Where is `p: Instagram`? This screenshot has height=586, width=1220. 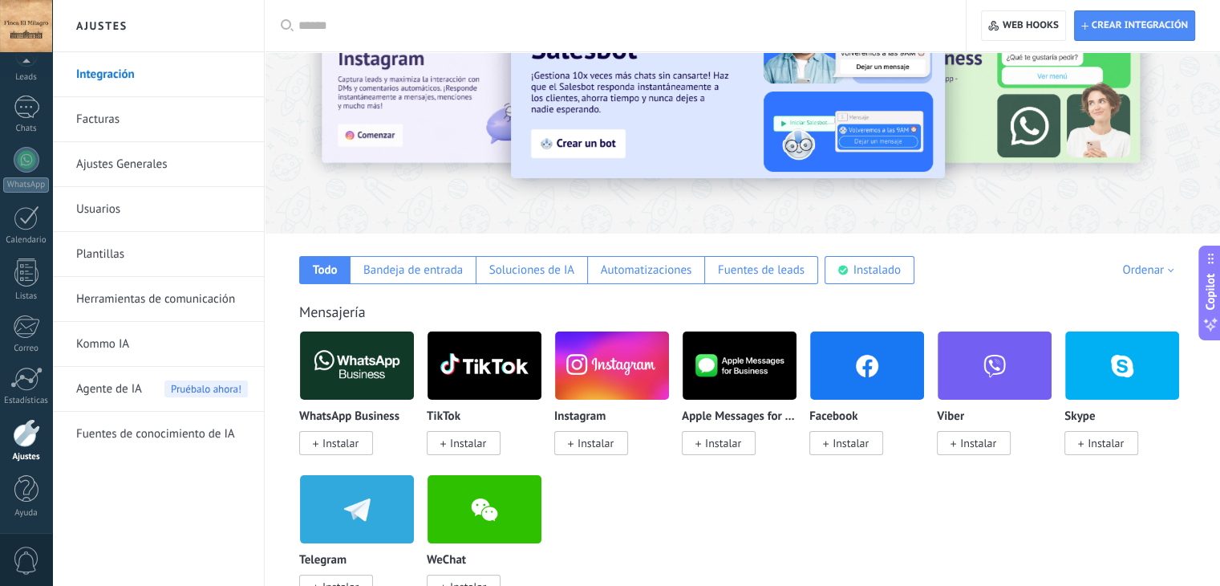 p: Instagram is located at coordinates (580, 416).